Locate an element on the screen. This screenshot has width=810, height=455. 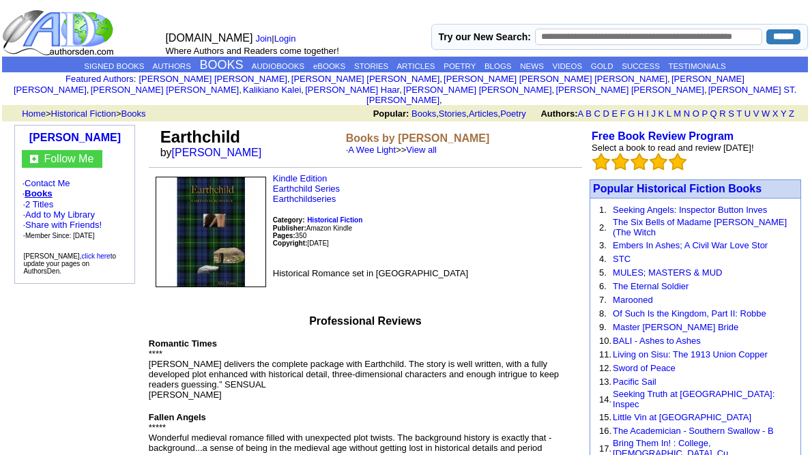
a: C is located at coordinates (596, 113).